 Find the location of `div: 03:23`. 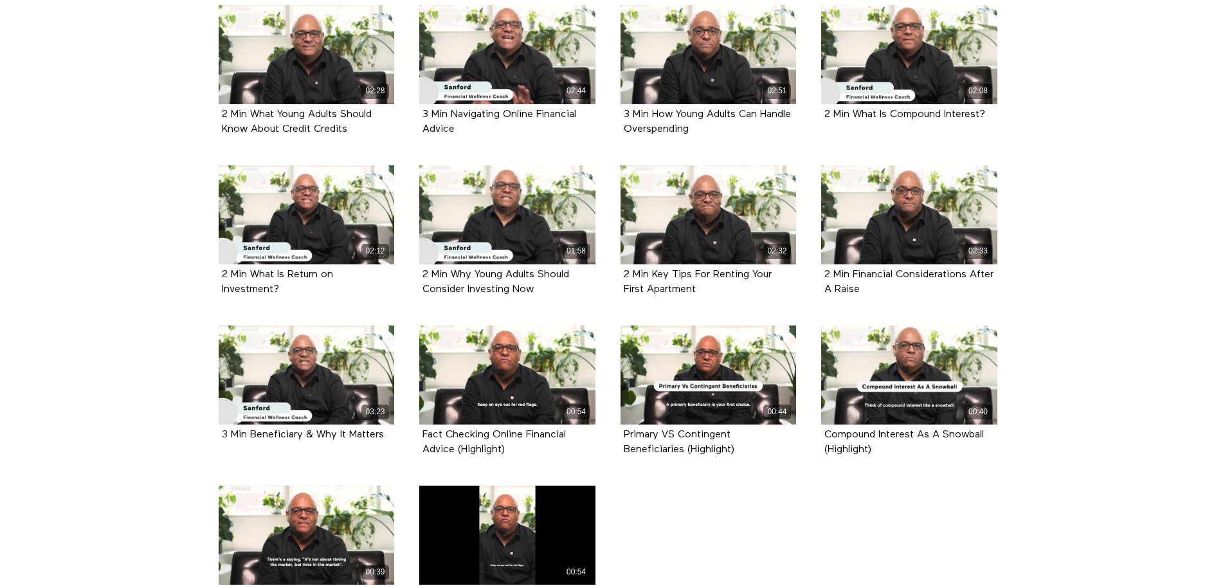

div: 03:23 is located at coordinates (375, 412).